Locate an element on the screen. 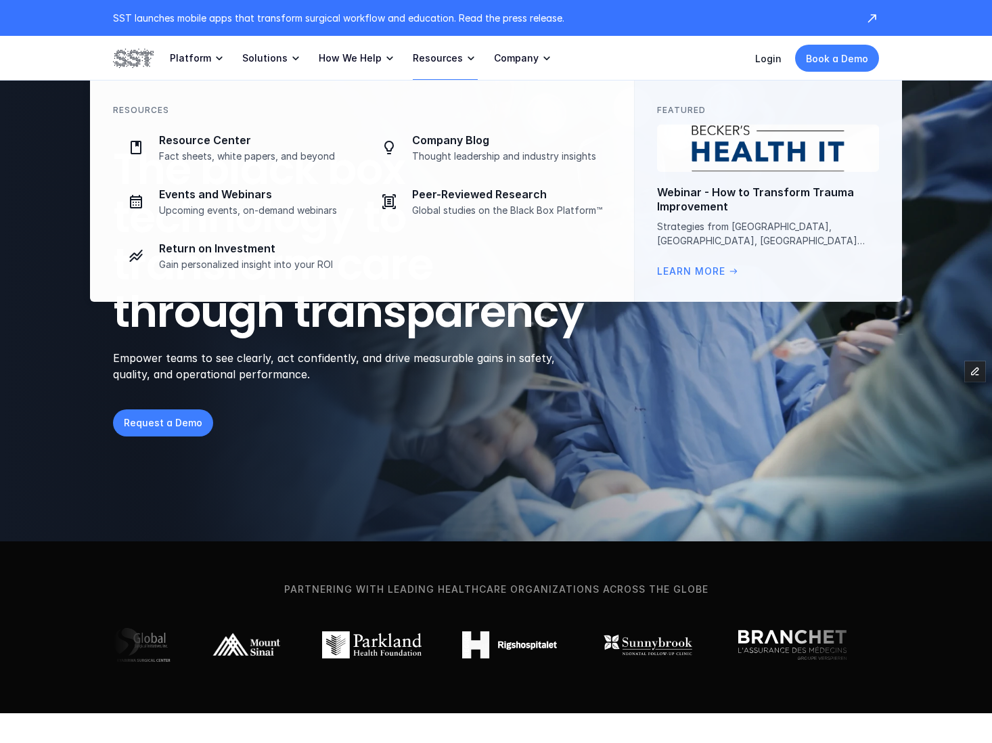 This screenshot has height=743, width=992. img: Sunnybrook logo is located at coordinates (647, 645).